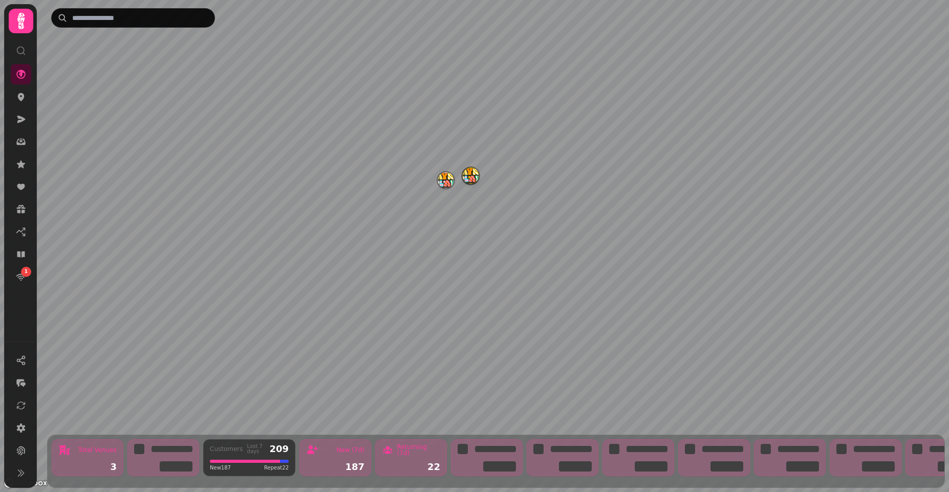  Describe the element at coordinates (411, 467) in the screenshot. I see `div: 22` at that location.